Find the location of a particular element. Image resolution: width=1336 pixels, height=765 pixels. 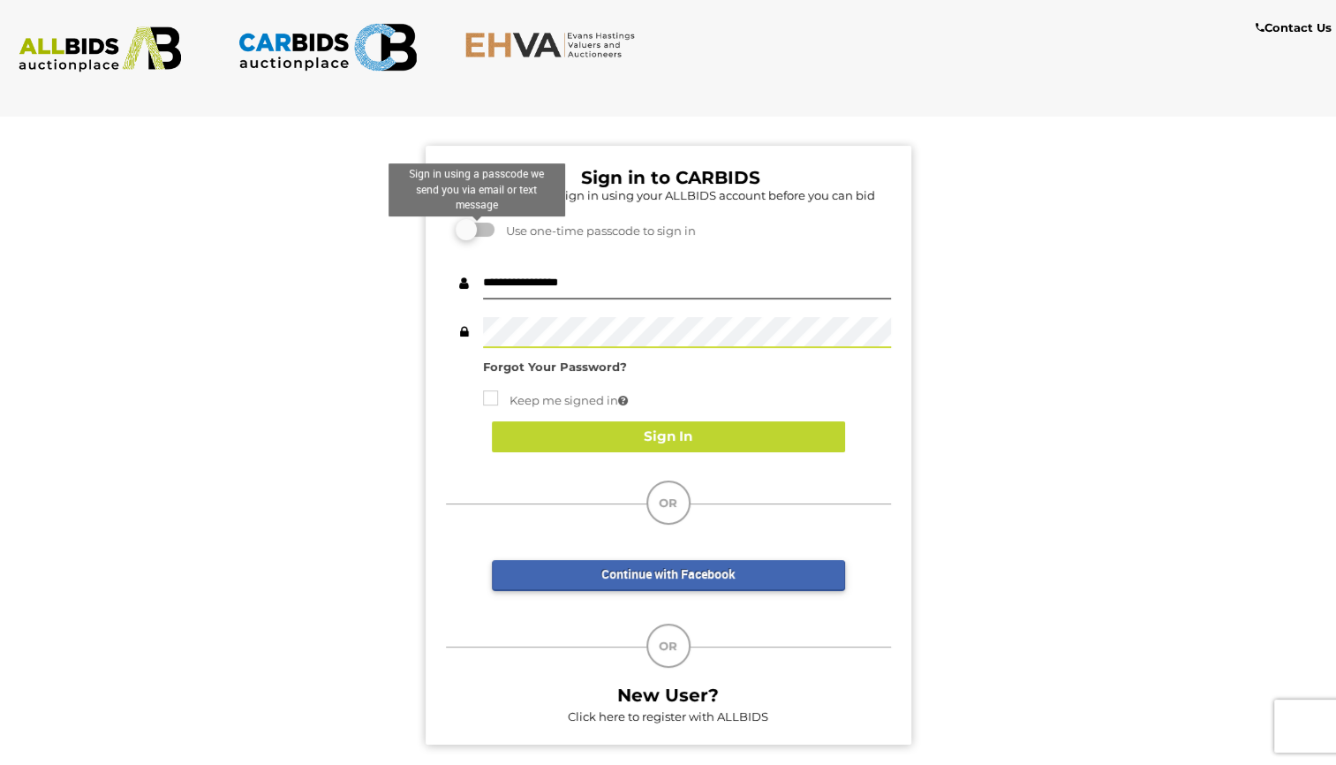

h5: You will need to sign in using your ALLBIDS account before you can bid is located at coordinates (670, 195).